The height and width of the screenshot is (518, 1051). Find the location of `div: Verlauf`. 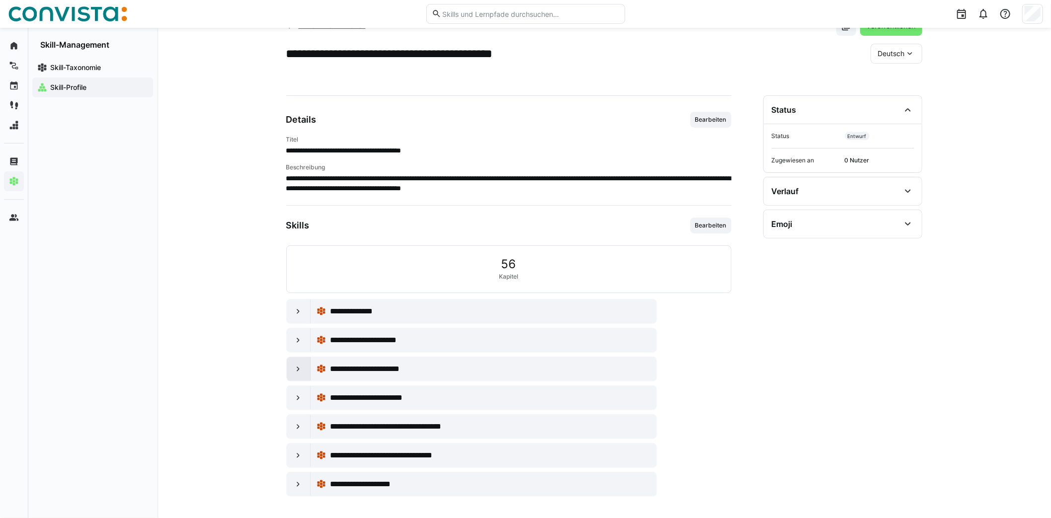

div: Verlauf is located at coordinates (785, 191).